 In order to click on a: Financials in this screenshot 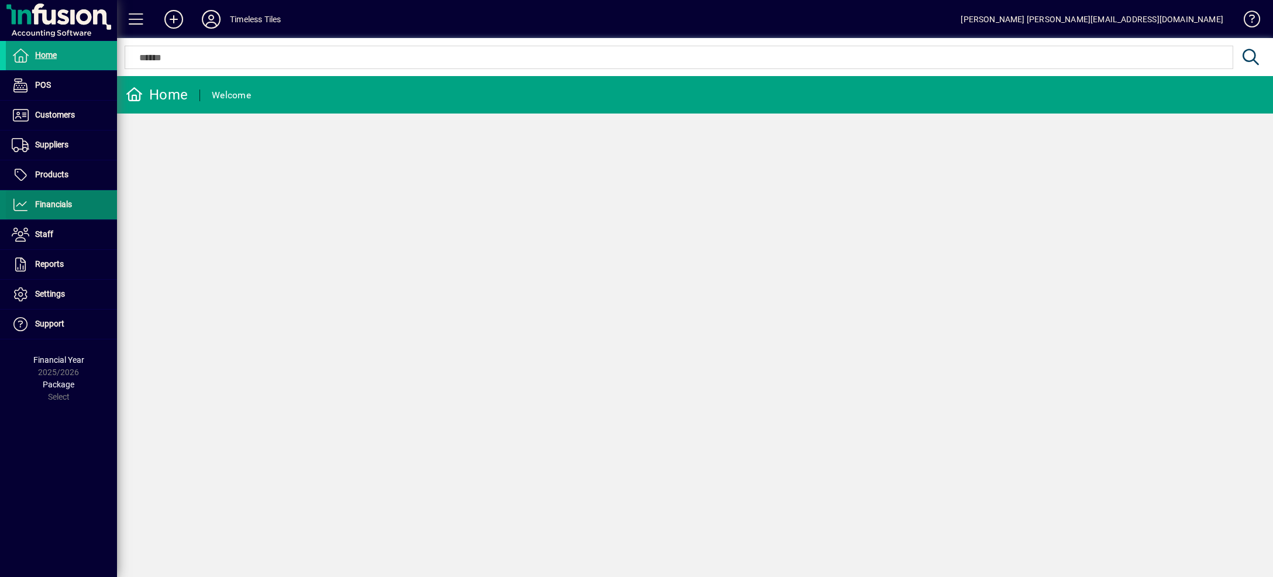, I will do `click(61, 205)`.